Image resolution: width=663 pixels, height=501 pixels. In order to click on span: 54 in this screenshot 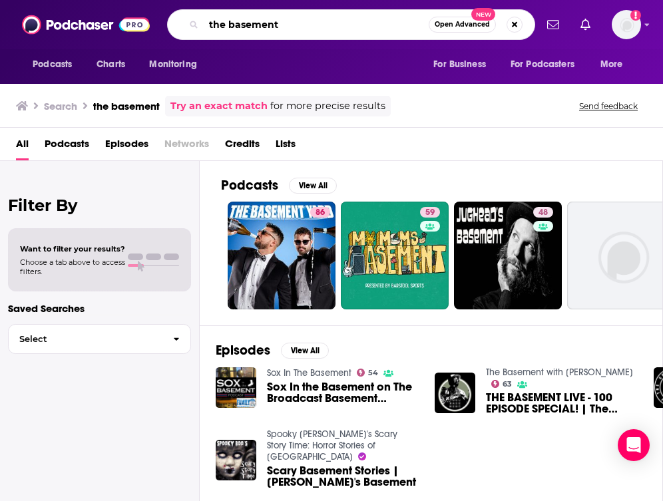, I will do `click(373, 373)`.